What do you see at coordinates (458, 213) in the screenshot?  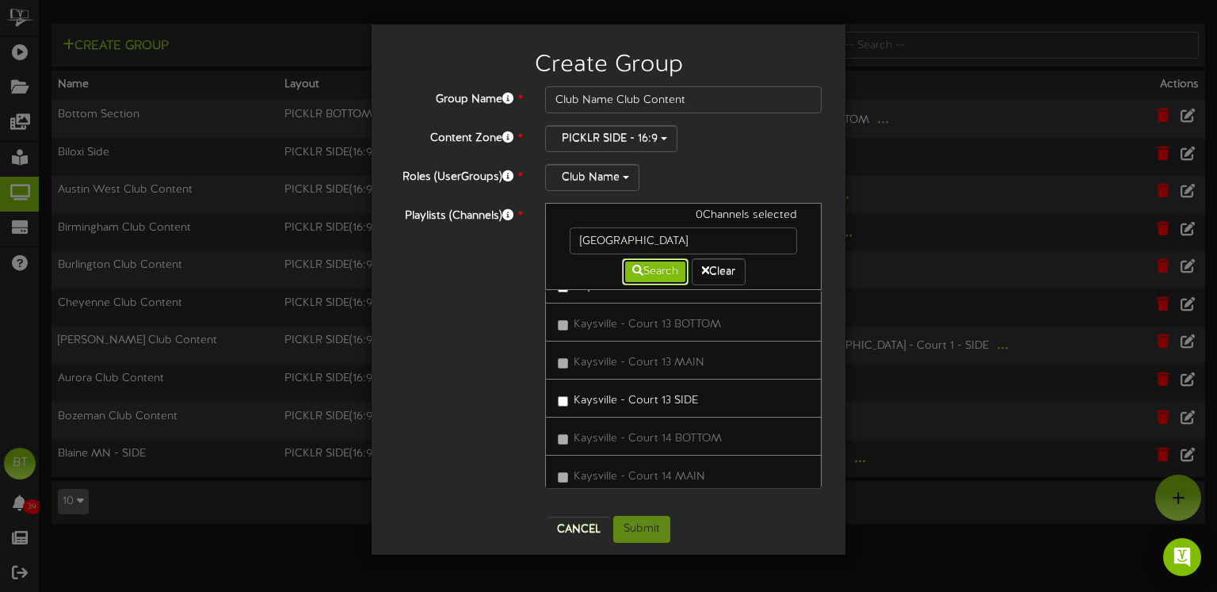 I see `label: Playlists (Channels)` at bounding box center [458, 213].